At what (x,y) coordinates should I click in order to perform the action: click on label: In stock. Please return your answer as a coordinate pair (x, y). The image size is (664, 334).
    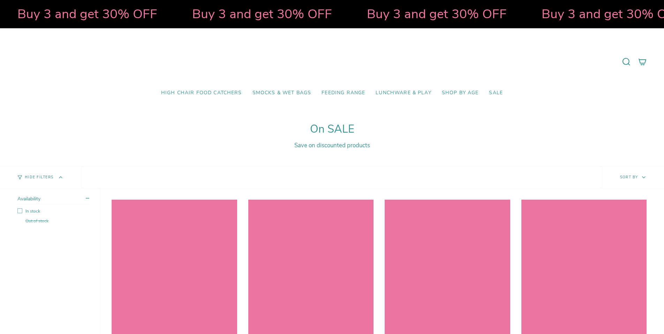
    Looking at the image, I should click on (53, 211).